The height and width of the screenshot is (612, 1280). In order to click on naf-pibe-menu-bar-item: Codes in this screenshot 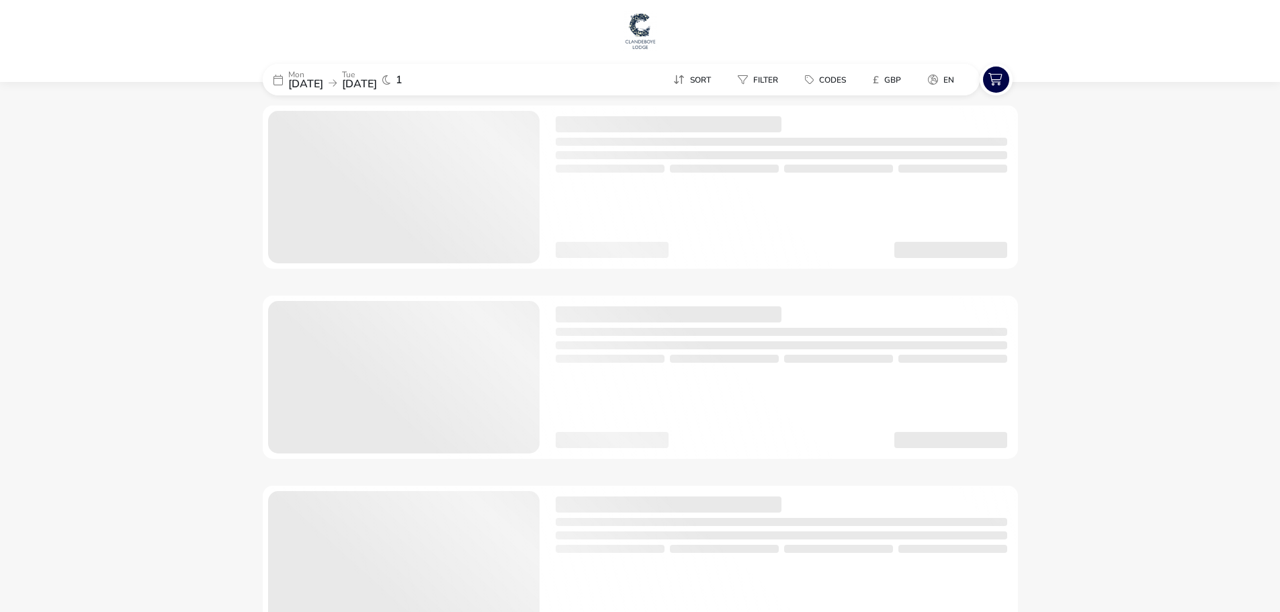, I will do `click(828, 79)`.